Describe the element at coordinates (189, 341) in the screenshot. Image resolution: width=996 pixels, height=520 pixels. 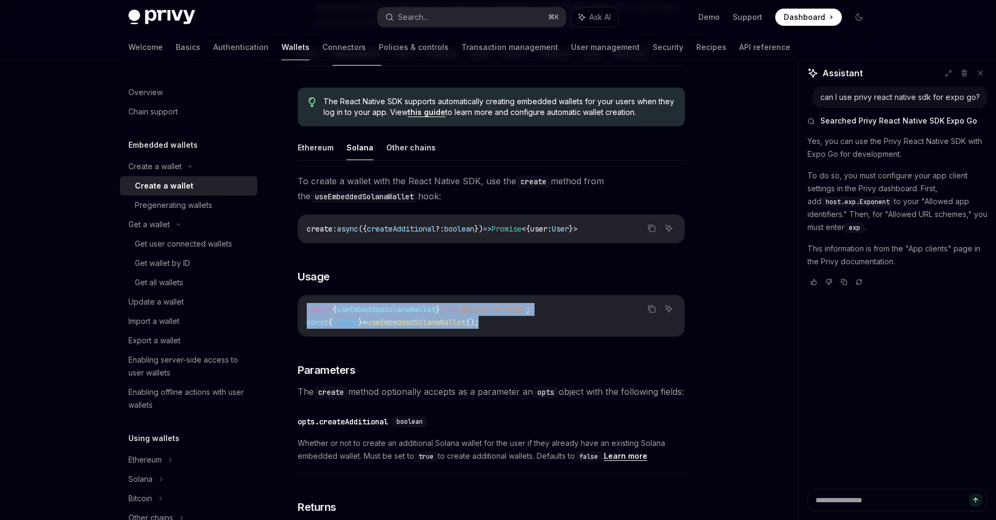
I see `a: Export a wallet` at that location.